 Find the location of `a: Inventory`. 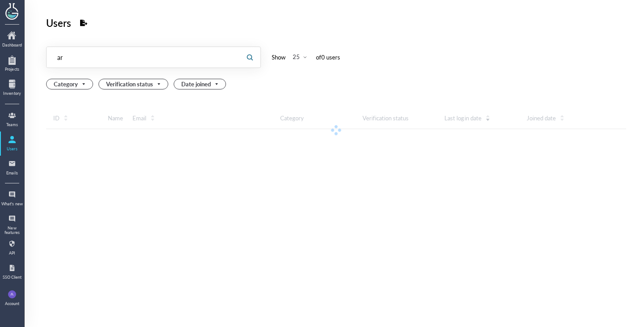

a: Inventory is located at coordinates (12, 88).